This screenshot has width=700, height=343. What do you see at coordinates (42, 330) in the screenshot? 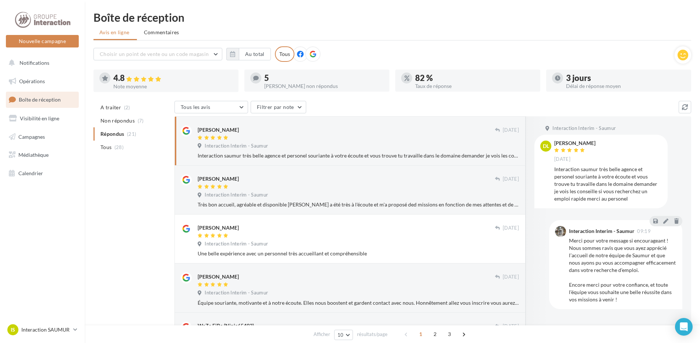
I see `a: IS Interaction SAUMUR` at bounding box center [42, 330].